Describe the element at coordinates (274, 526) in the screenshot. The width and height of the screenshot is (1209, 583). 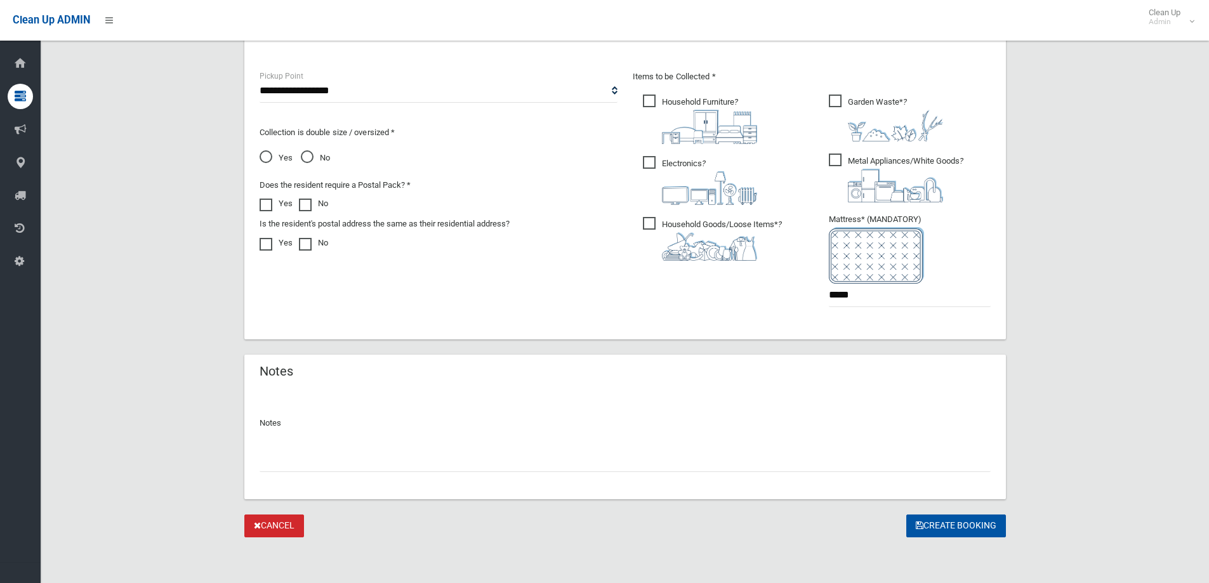
I see `a: Cancel` at that location.